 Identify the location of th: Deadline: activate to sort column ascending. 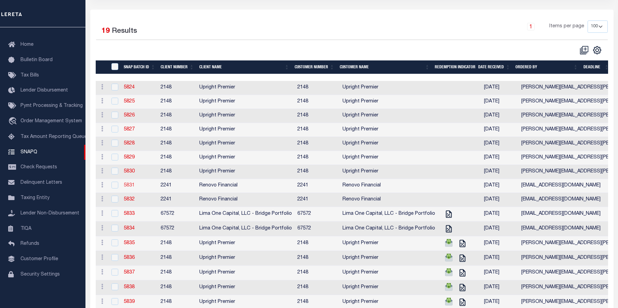
(596, 67).